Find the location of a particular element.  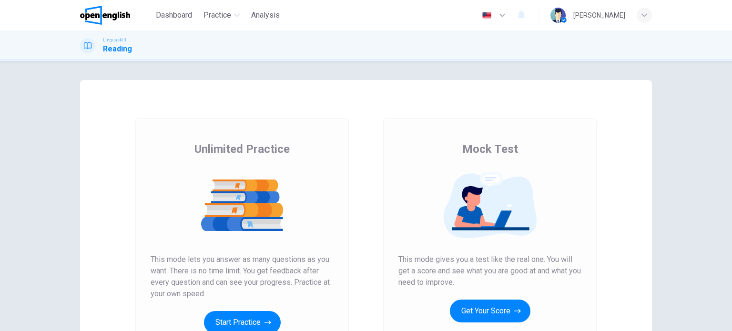

button: Dashboard is located at coordinates (174, 15).